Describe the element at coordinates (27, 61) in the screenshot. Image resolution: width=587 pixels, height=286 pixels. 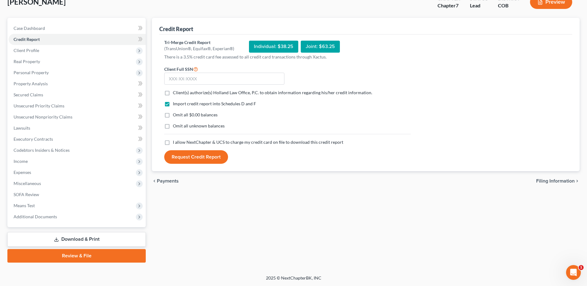
I see `span: Real Property` at that location.